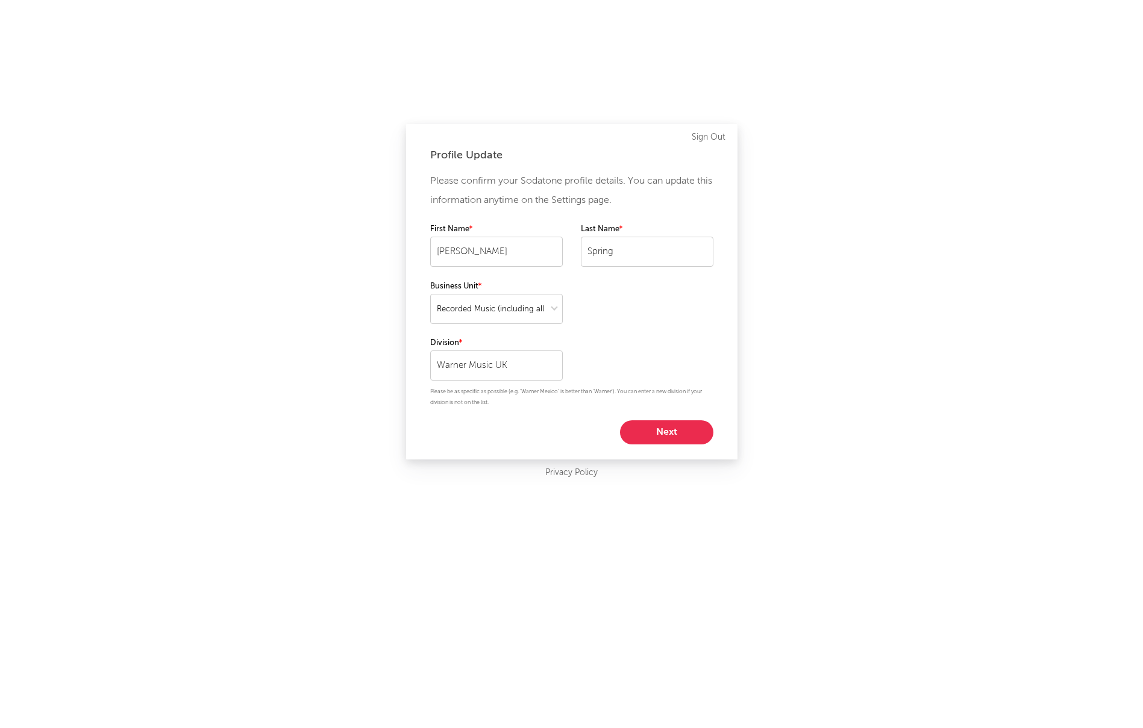 The image size is (1143, 728). I want to click on label: Last Name, so click(647, 230).